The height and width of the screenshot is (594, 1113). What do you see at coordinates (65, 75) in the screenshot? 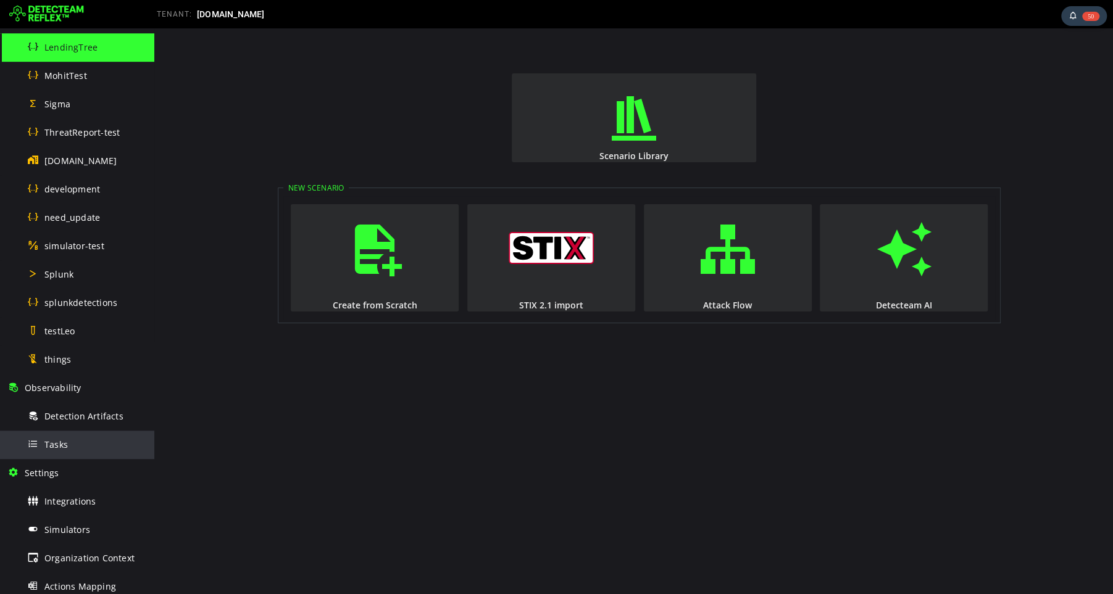
I see `span: MohitTest` at bounding box center [65, 75].